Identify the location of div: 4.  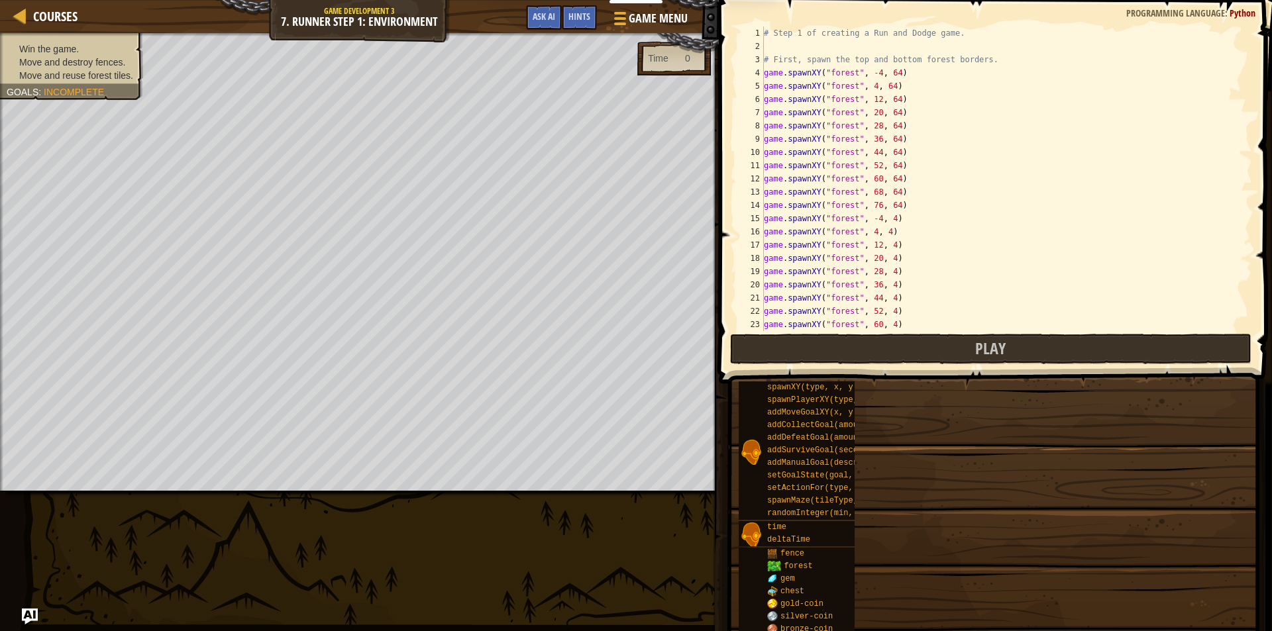
(750, 73).